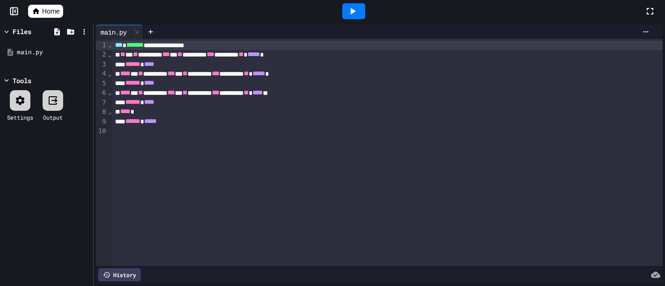 The height and width of the screenshot is (286, 665). I want to click on span: Home, so click(51, 11).